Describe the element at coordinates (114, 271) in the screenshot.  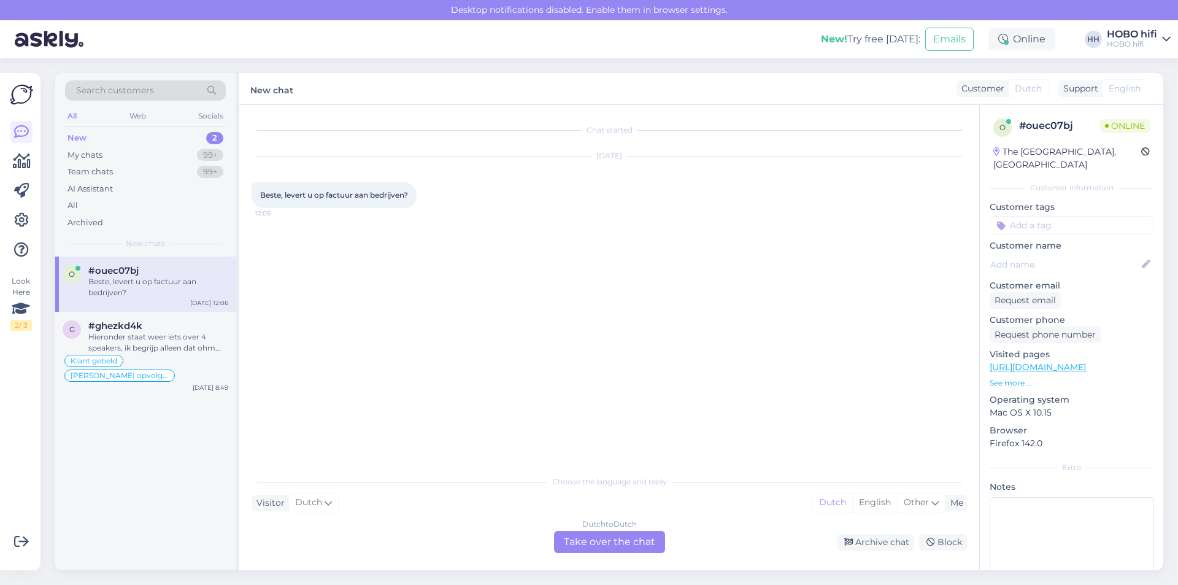
I see `span: #ouec07bj` at that location.